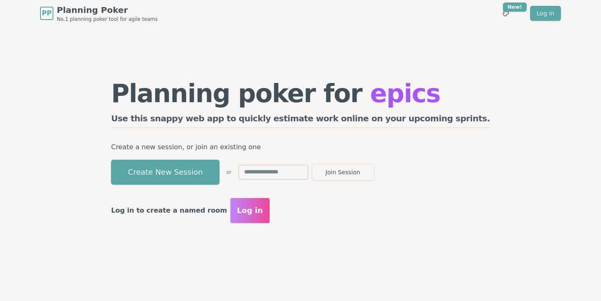 This screenshot has width=601, height=301. Describe the element at coordinates (169, 211) in the screenshot. I see `p: Log in to create a named room` at that location.